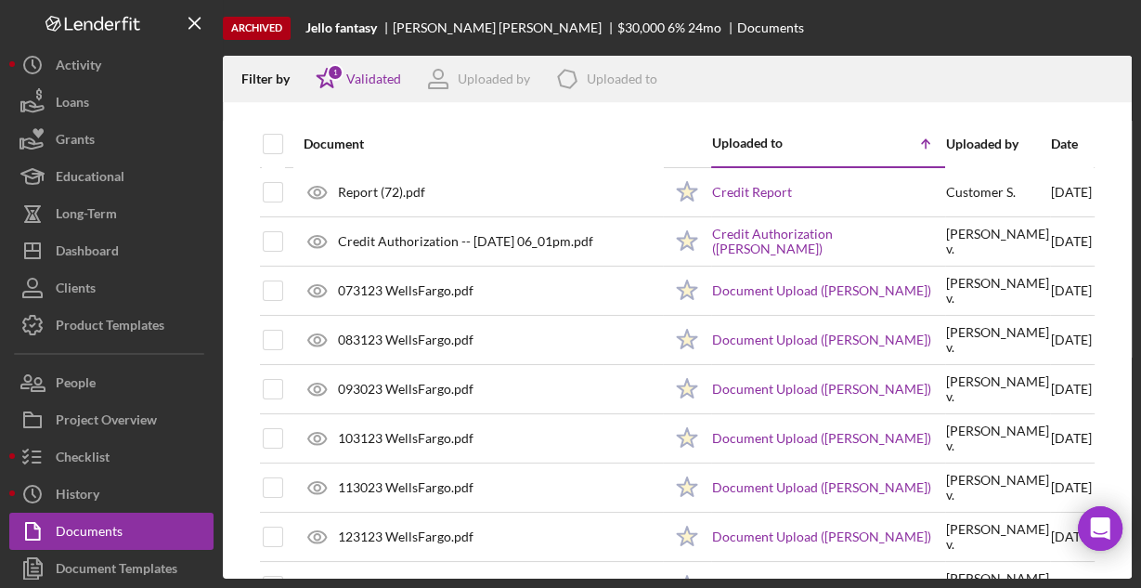  What do you see at coordinates (406, 291) in the screenshot?
I see `div: 073123 WellsFargo.pdf` at bounding box center [406, 291].